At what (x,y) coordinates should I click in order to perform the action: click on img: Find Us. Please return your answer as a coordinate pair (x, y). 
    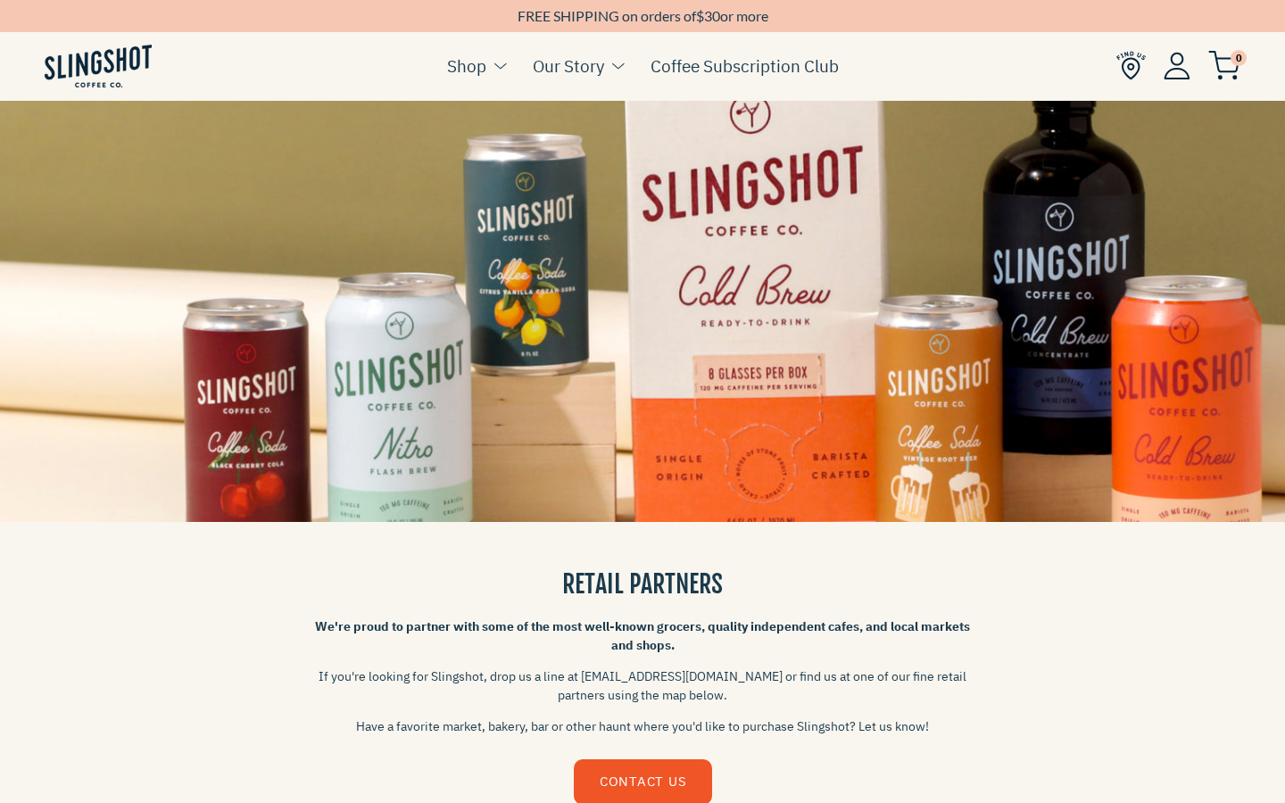
    Looking at the image, I should click on (1131, 65).